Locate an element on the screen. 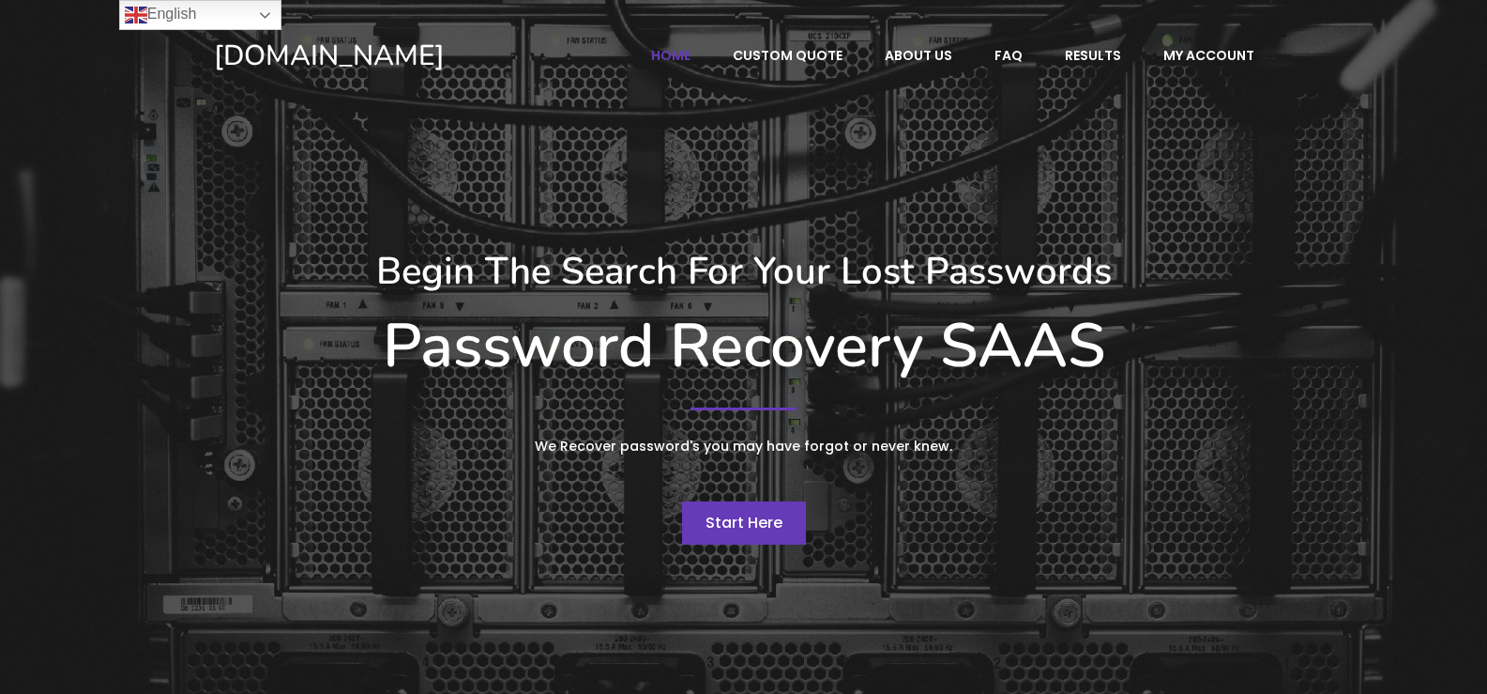  a: About Us is located at coordinates (919, 55).